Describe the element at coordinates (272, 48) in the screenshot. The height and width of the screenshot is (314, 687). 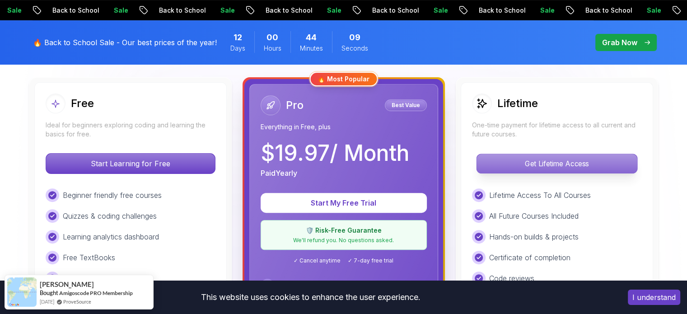
I see `span: Hours` at that location.